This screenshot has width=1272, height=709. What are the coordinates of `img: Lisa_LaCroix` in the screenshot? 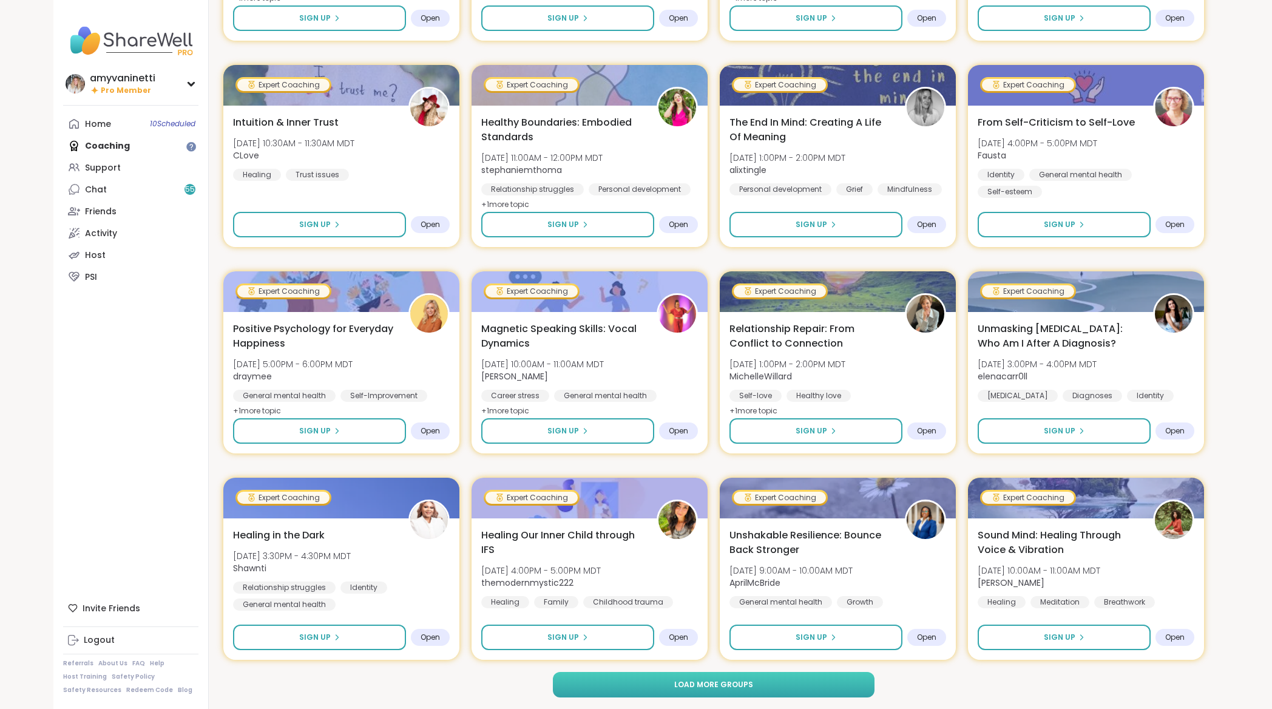 It's located at (677, 314).